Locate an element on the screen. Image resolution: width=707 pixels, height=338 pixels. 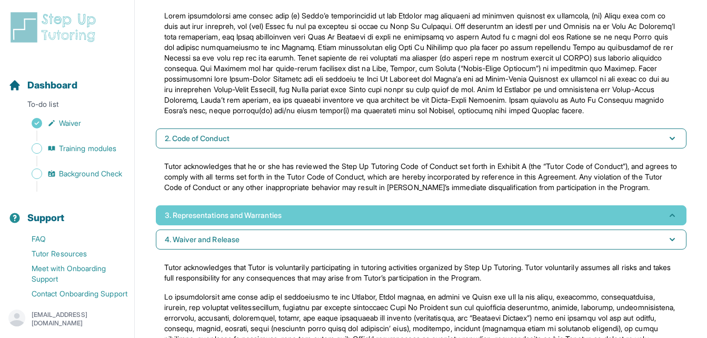
span: 2. Code of Conduct is located at coordinates (197, 139).